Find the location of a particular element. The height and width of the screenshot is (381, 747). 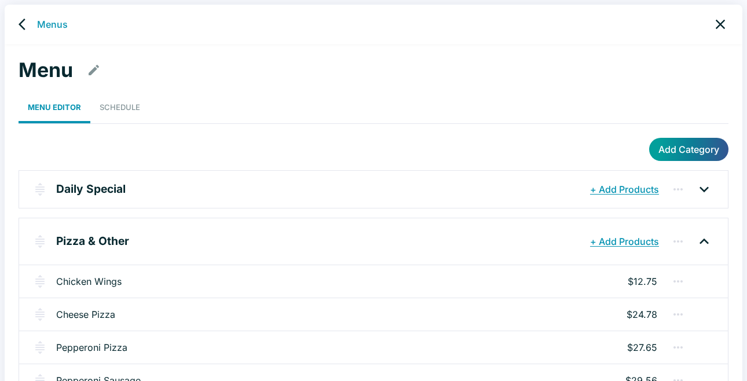

p: $12.75 is located at coordinates (642, 281).